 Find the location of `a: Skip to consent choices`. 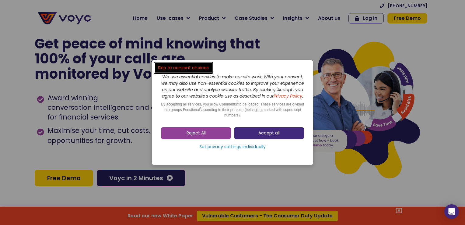

a: Skip to consent choices is located at coordinates (183, 68).